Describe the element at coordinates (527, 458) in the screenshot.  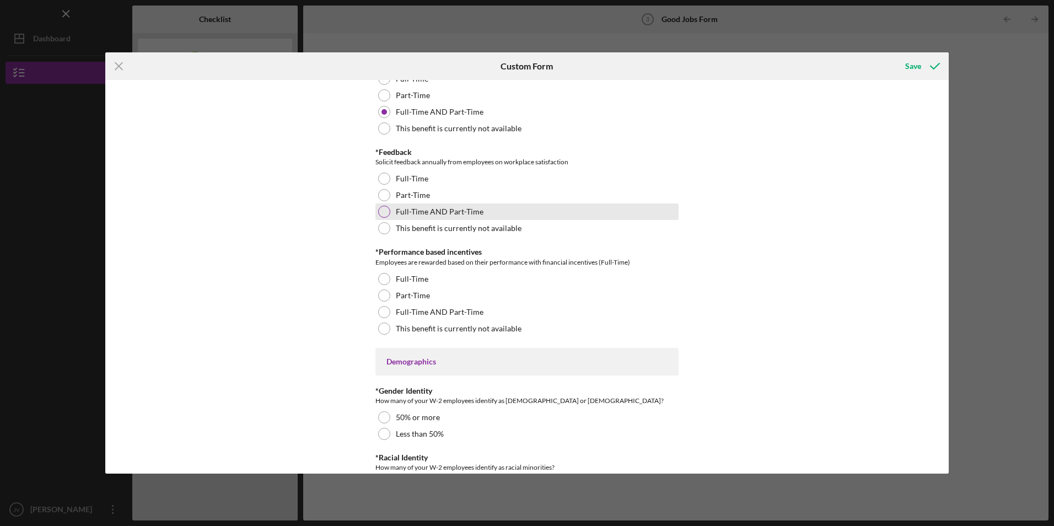
I see `div: *Racial Identity` at that location.